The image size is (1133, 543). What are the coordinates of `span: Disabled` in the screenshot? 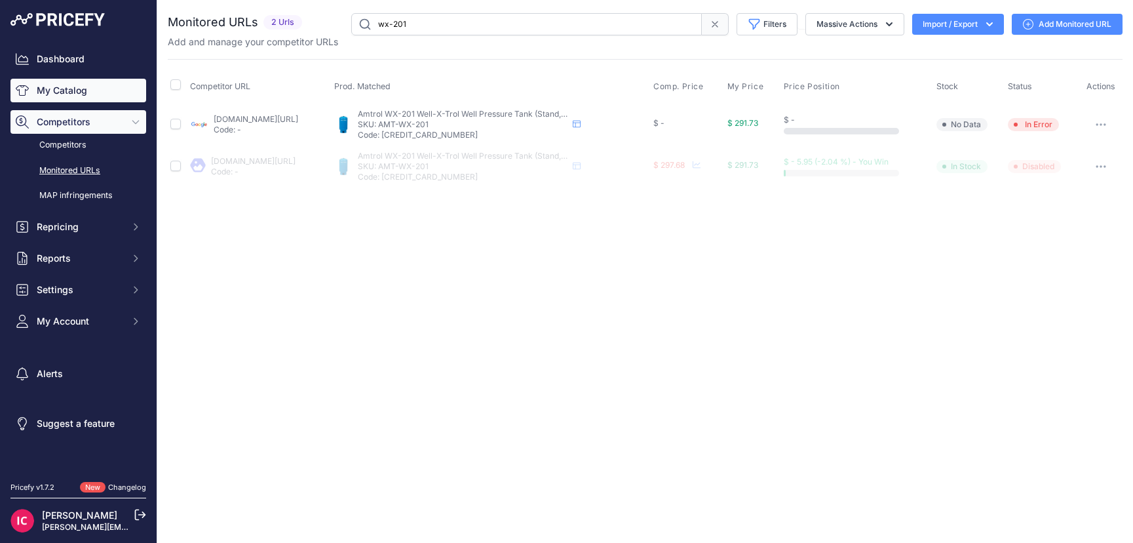 It's located at (1034, 166).